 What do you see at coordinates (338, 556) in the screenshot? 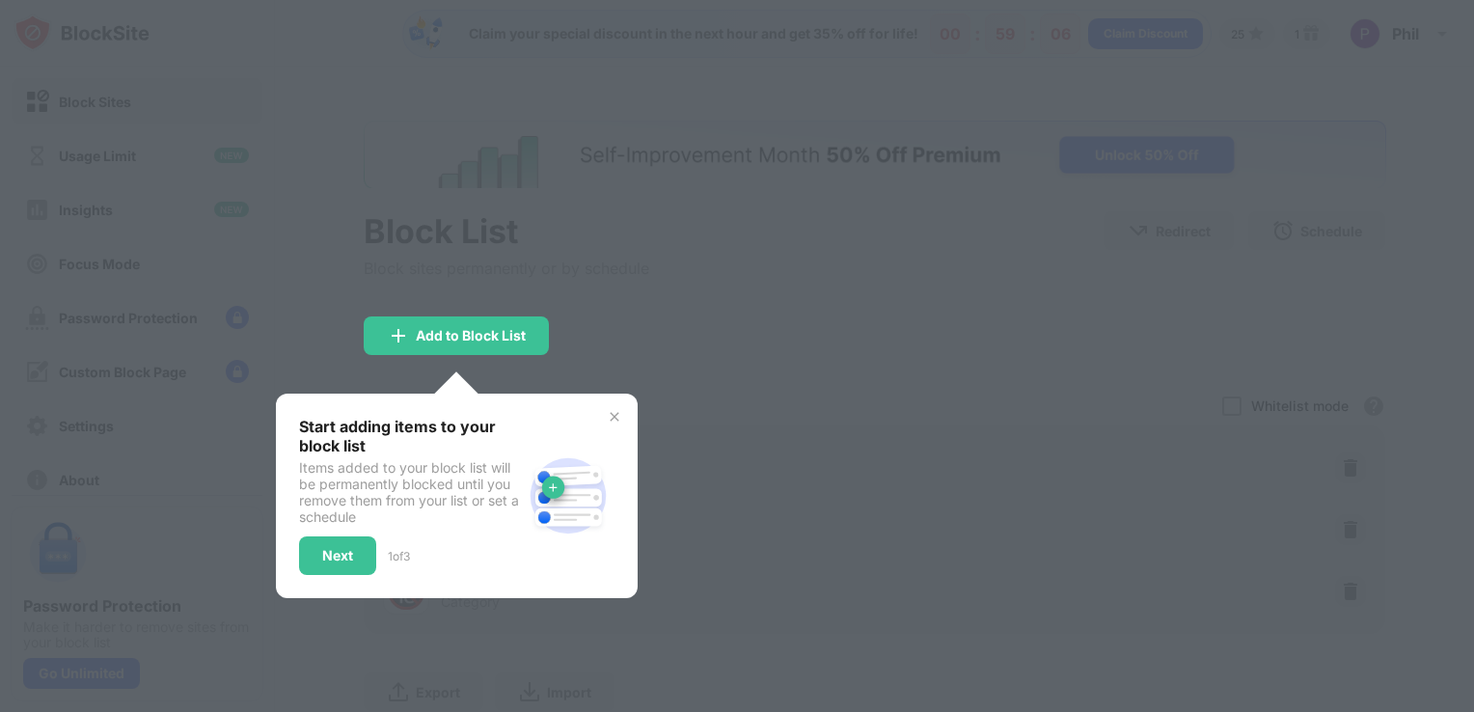
I see `div: Next` at bounding box center [338, 556].